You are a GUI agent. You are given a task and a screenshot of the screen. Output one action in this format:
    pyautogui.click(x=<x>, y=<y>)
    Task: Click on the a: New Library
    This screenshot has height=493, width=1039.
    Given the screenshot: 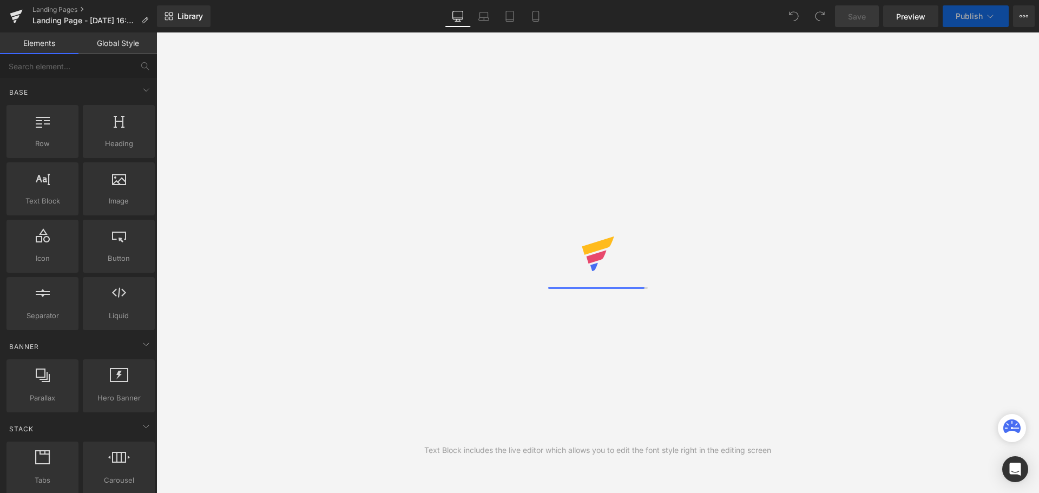 What is the action you would take?
    pyautogui.click(x=183, y=16)
    